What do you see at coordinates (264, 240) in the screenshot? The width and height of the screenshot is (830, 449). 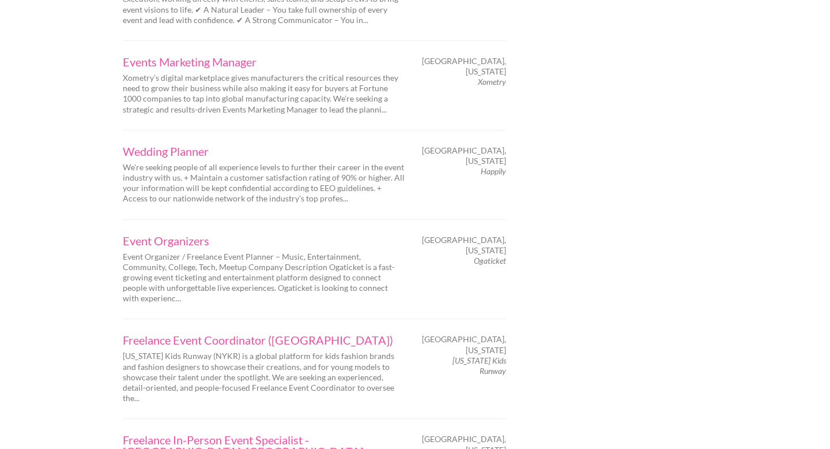 I see `a: Event Organizers` at bounding box center [264, 240].